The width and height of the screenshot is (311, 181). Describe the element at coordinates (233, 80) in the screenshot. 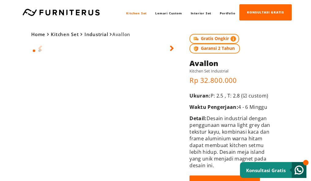

I see `p: Rp 32.800.000` at that location.